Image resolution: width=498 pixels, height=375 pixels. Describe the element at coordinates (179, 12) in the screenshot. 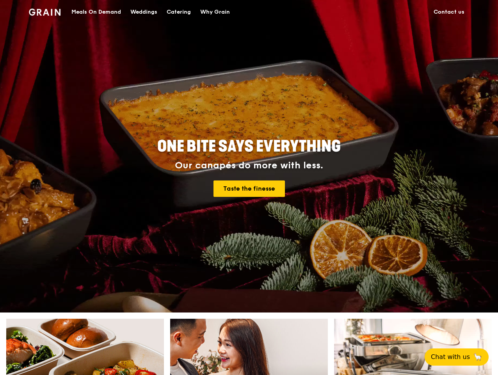

I see `a: Catering` at that location.